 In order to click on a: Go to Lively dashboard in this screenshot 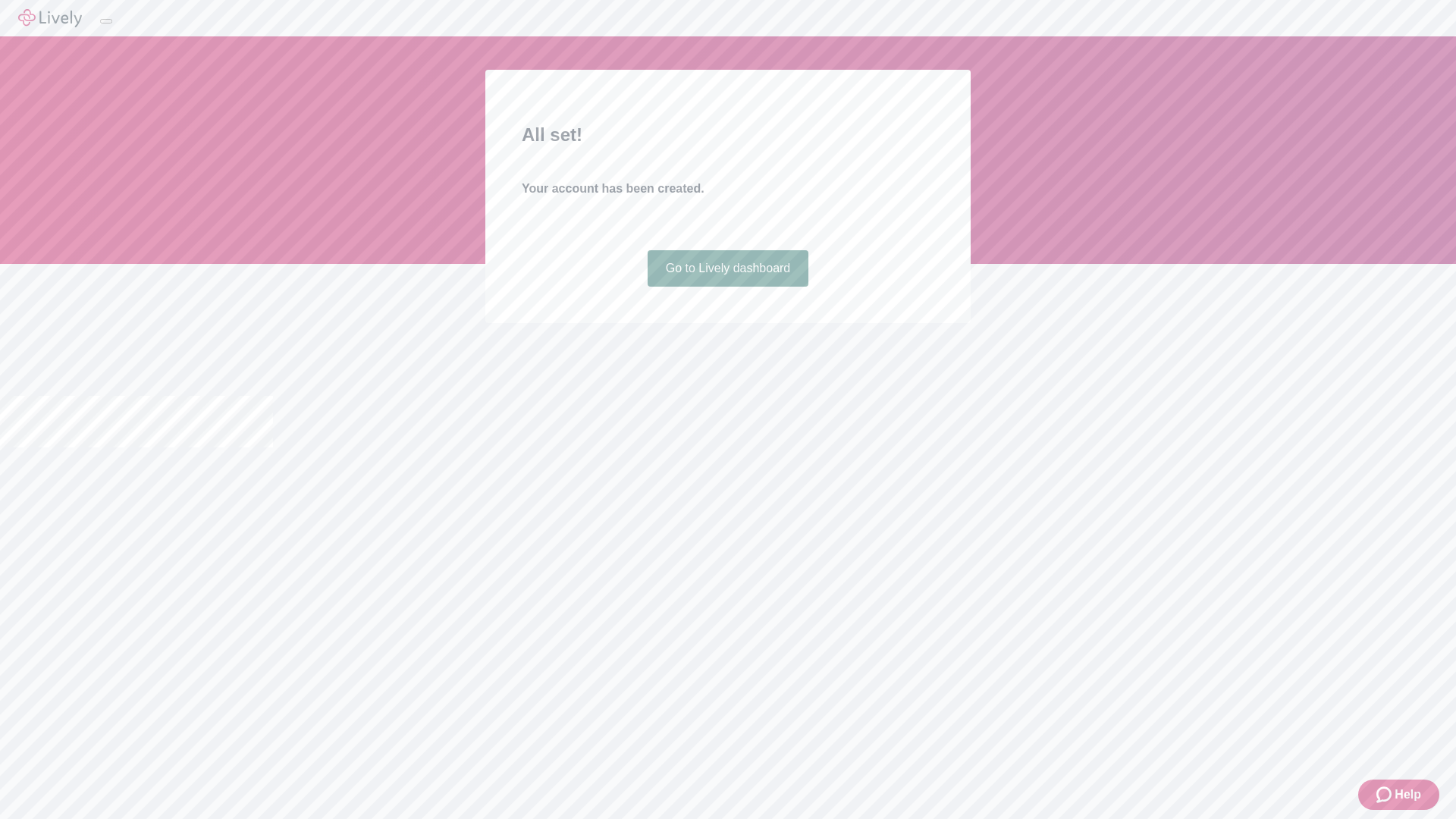, I will do `click(728, 269)`.